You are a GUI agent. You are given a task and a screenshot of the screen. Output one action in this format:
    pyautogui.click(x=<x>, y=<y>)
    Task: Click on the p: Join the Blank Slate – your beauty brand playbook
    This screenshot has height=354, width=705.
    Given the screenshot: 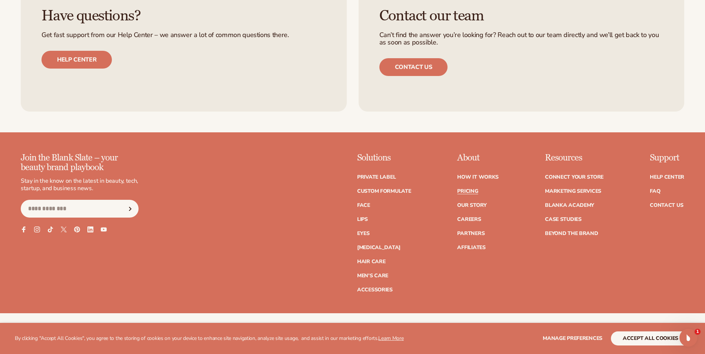 What is the action you would take?
    pyautogui.click(x=80, y=163)
    